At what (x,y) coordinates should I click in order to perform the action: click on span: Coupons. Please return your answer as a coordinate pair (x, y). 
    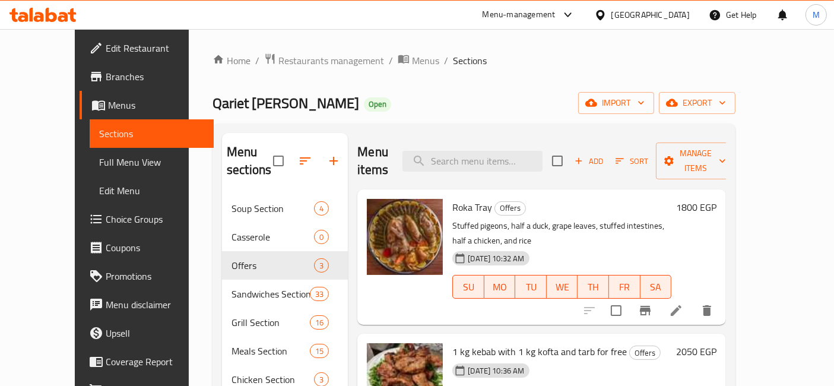
    Looking at the image, I should click on (155, 247).